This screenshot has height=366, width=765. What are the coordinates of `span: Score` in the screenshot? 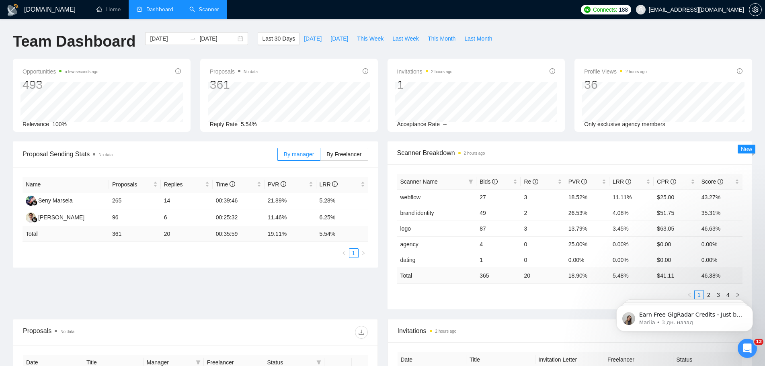 It's located at (713, 182).